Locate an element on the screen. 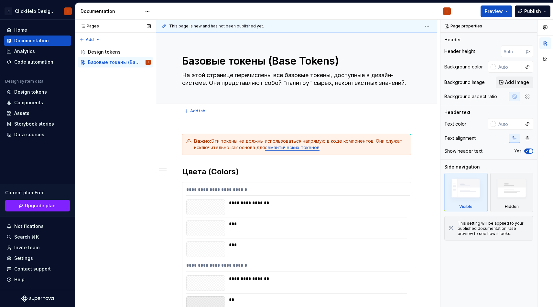 Image resolution: width=553 pixels, height=307 pixels. div: Text color is located at coordinates (455, 124).